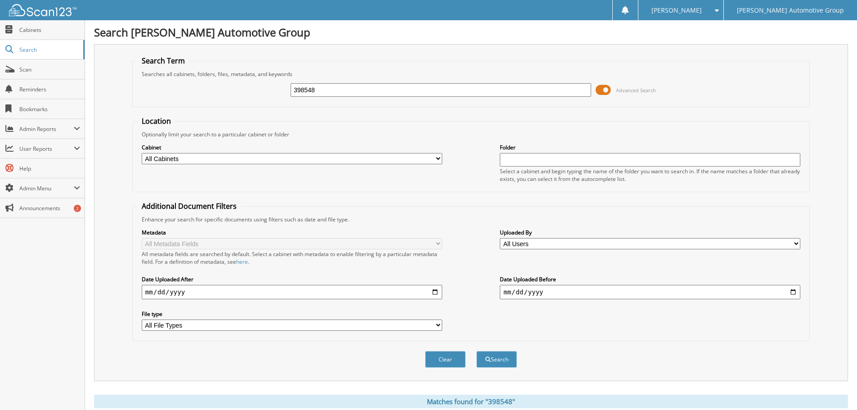  What do you see at coordinates (49, 168) in the screenshot?
I see `span: Help` at bounding box center [49, 168].